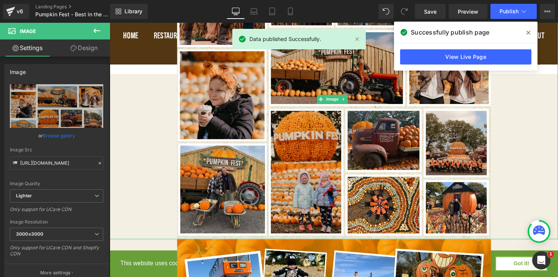 This screenshot has width=558, height=277. Describe the element at coordinates (272, 11) in the screenshot. I see `a: Tablet` at that location.